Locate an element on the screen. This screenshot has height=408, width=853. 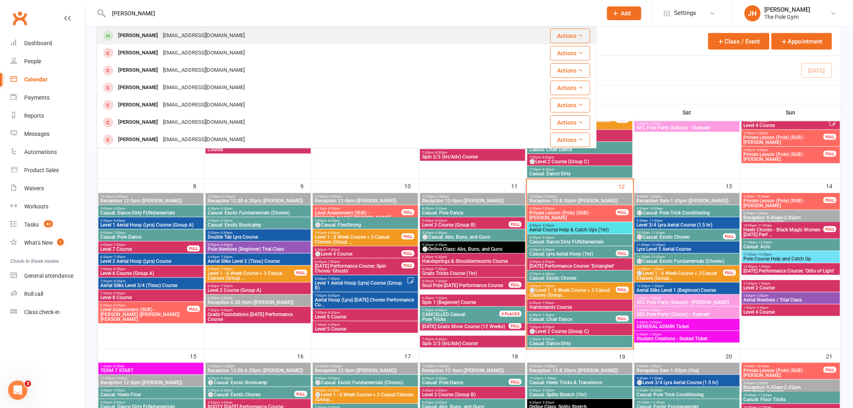
span: Casual: Dance Dirty is located at coordinates (580, 174).